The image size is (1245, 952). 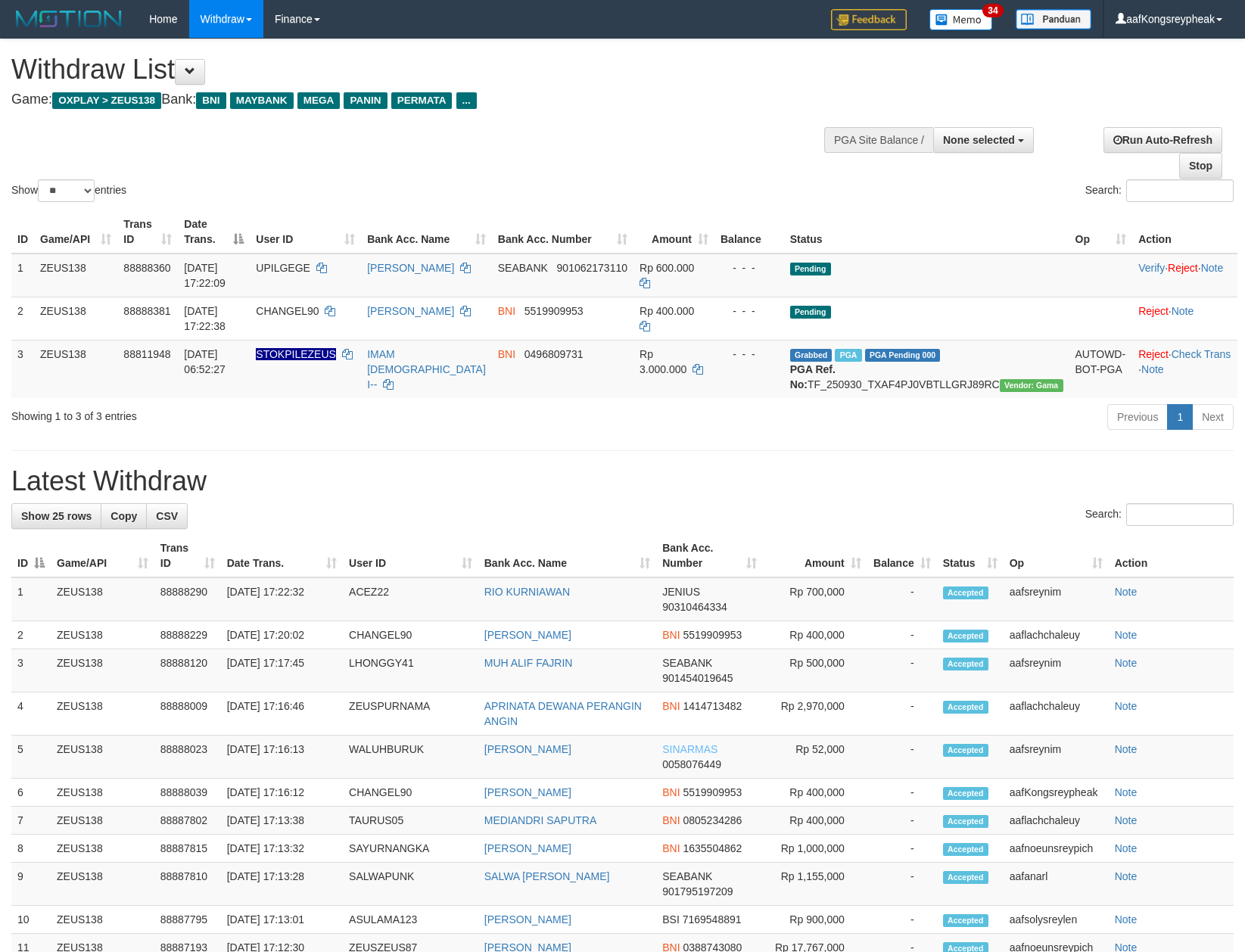 I want to click on a: 1, so click(x=1180, y=416).